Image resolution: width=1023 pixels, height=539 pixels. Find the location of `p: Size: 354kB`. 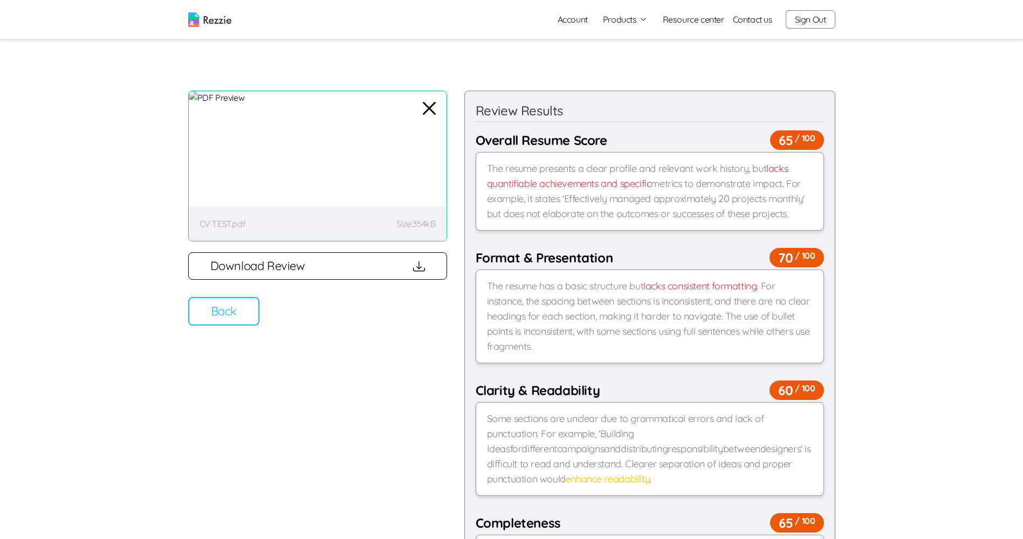

p: Size: 354kB is located at coordinates (416, 224).